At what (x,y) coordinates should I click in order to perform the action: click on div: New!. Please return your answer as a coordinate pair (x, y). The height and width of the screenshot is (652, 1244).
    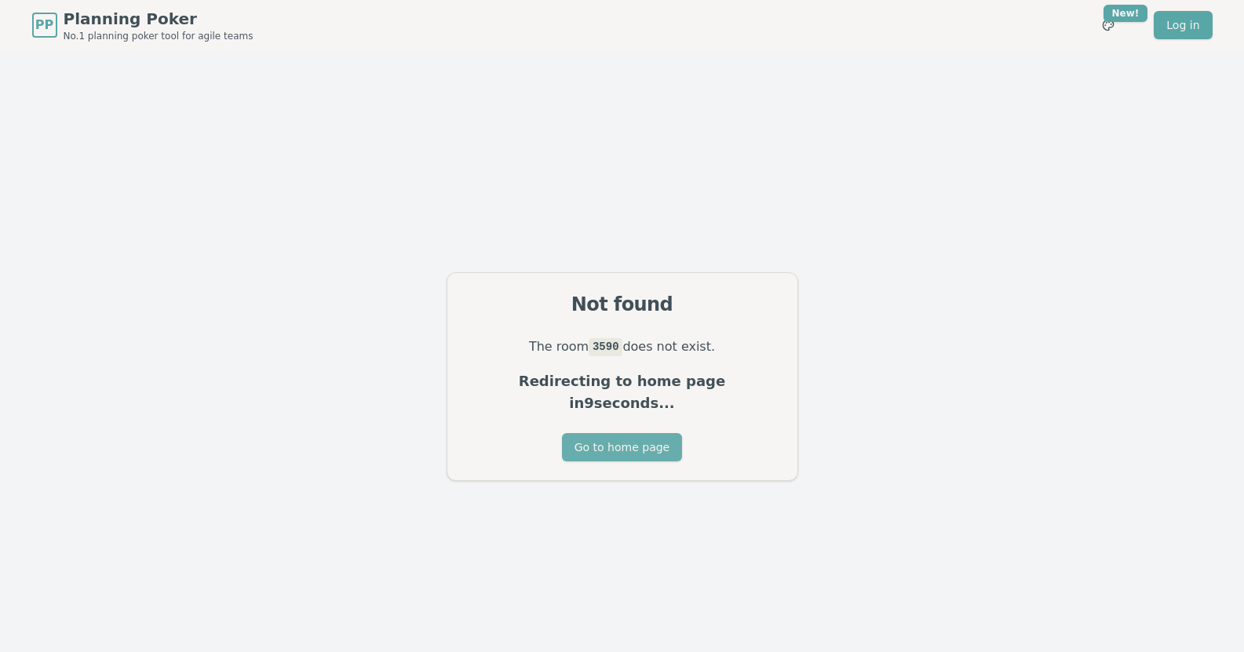
    Looking at the image, I should click on (1125, 13).